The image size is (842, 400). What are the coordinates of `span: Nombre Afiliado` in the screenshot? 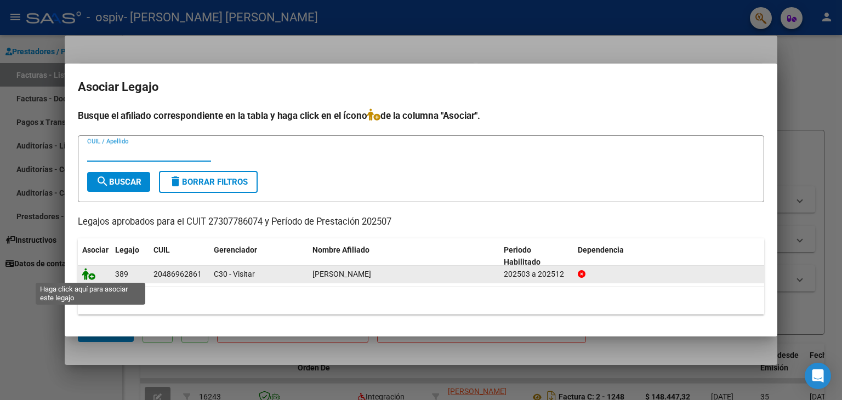 It's located at (341, 250).